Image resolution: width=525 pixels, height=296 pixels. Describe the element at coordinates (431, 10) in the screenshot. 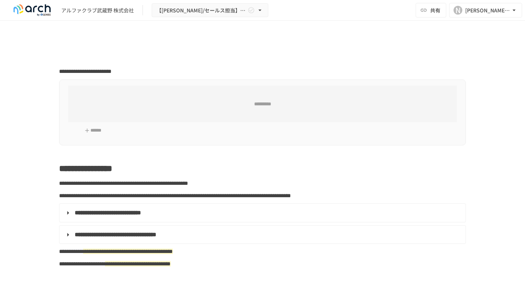

I see `button: 共有` at that location.